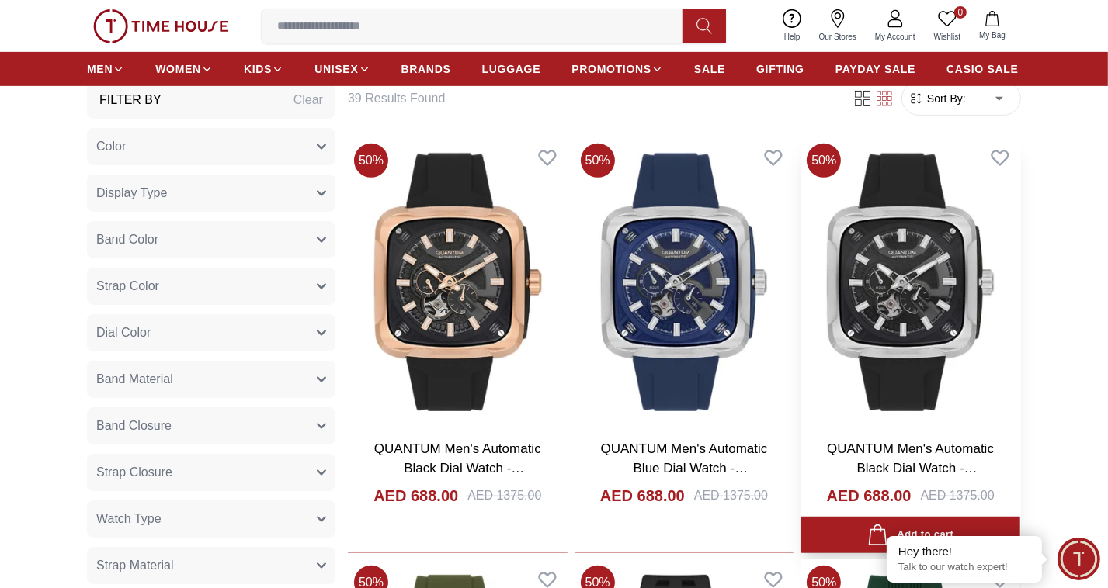  I want to click on button: Watch Type, so click(211, 519).